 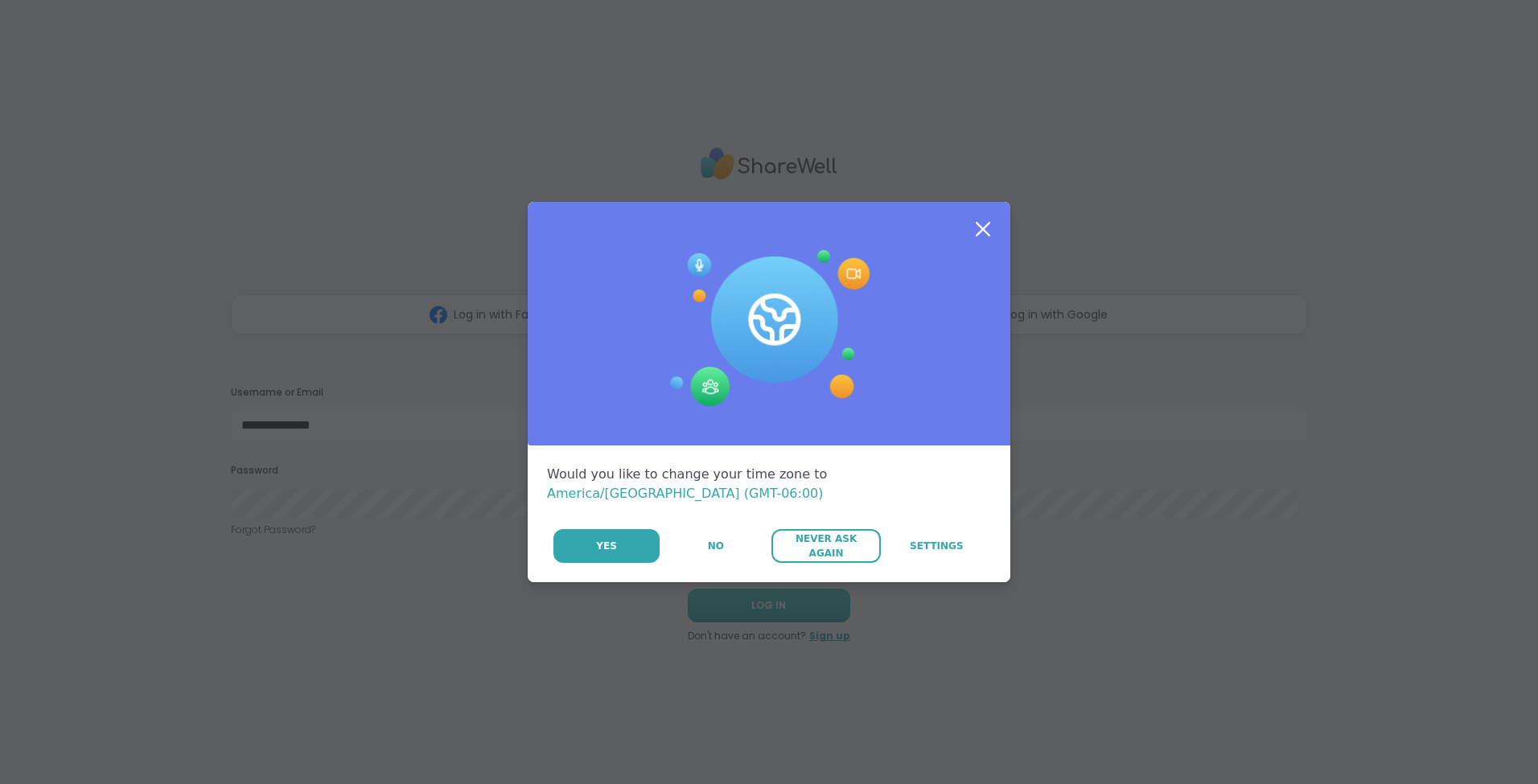 What do you see at coordinates (937, 546) in the screenshot?
I see `a: Settings` at bounding box center [937, 546].